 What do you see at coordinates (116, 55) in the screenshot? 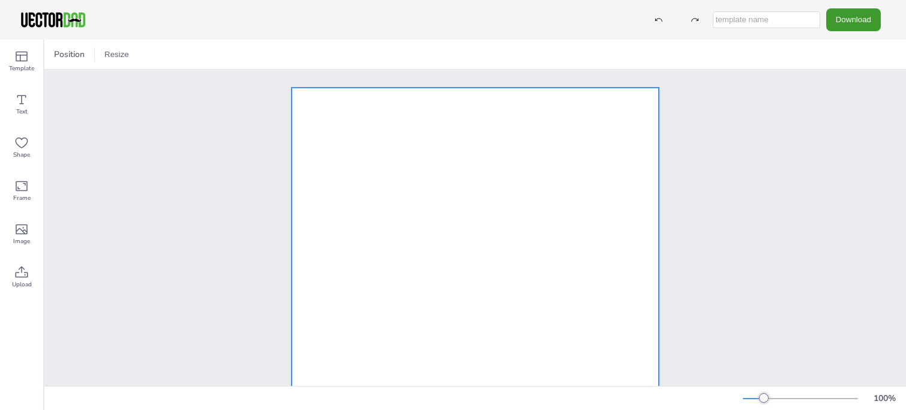
I see `button: Resize` at bounding box center [116, 55].